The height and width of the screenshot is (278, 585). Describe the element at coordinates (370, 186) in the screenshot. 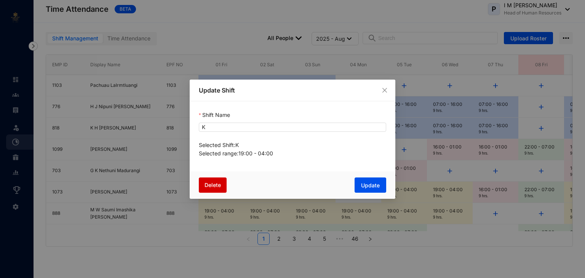

I see `span: Update` at that location.